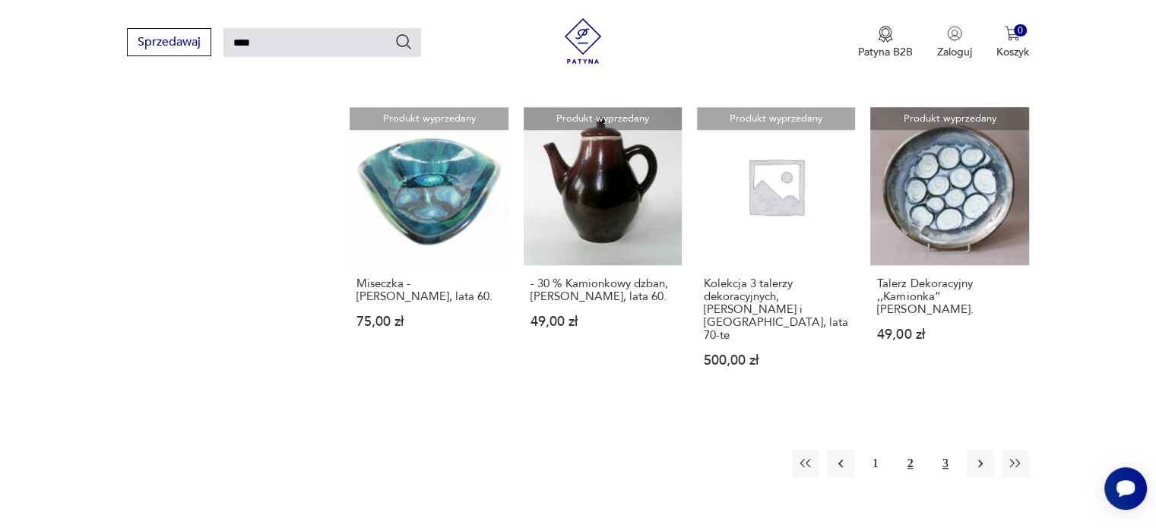 The image size is (1156, 528). Describe the element at coordinates (429, 322) in the screenshot. I see `p: 75,00 zł` at that location.